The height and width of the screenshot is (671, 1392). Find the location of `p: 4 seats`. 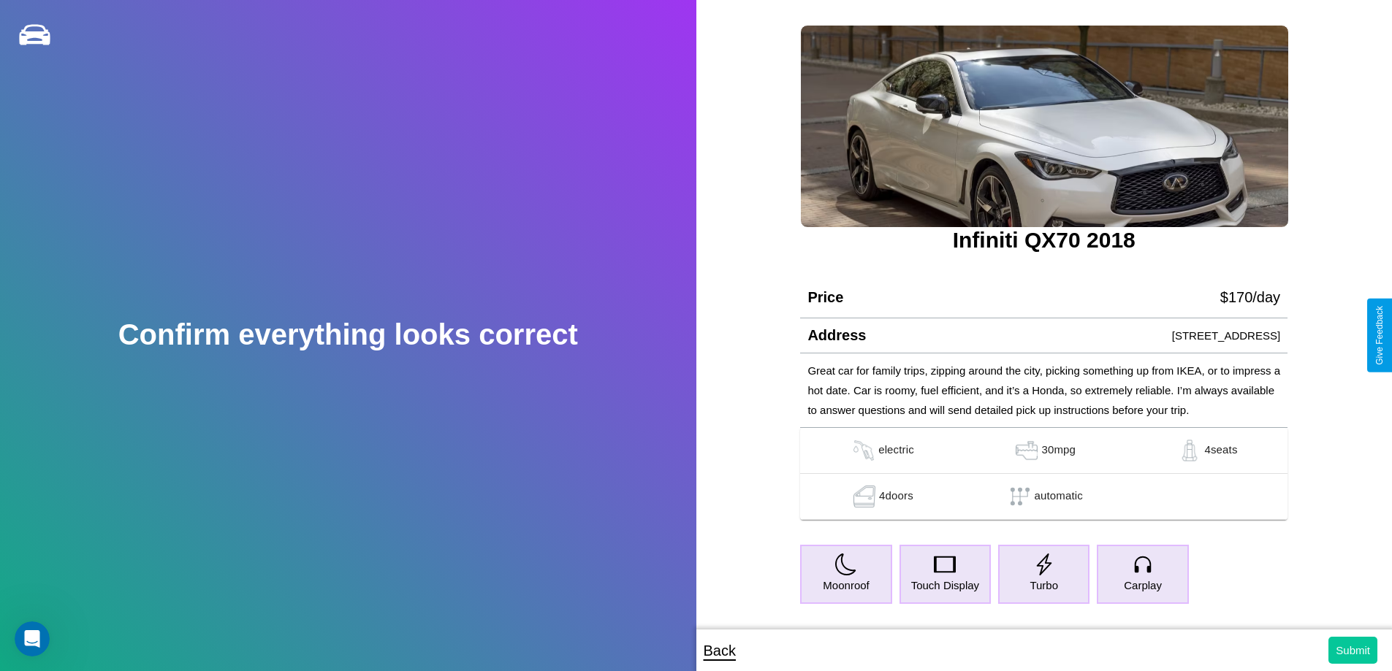

p: 4 seats is located at coordinates (1220, 451).